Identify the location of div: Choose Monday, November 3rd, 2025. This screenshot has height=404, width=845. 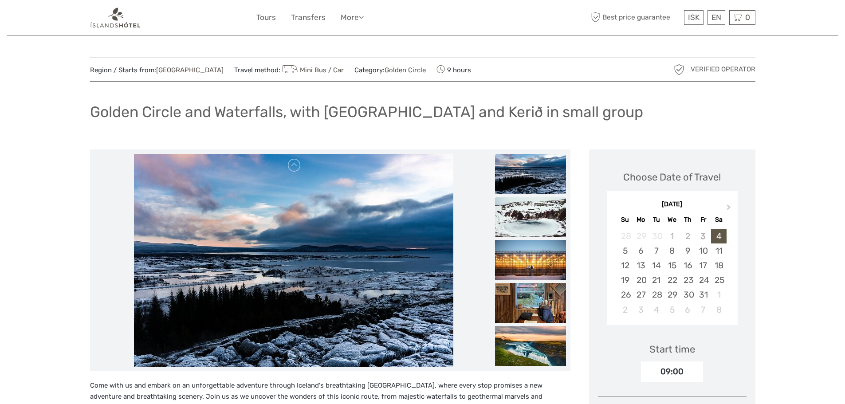
(640, 310).